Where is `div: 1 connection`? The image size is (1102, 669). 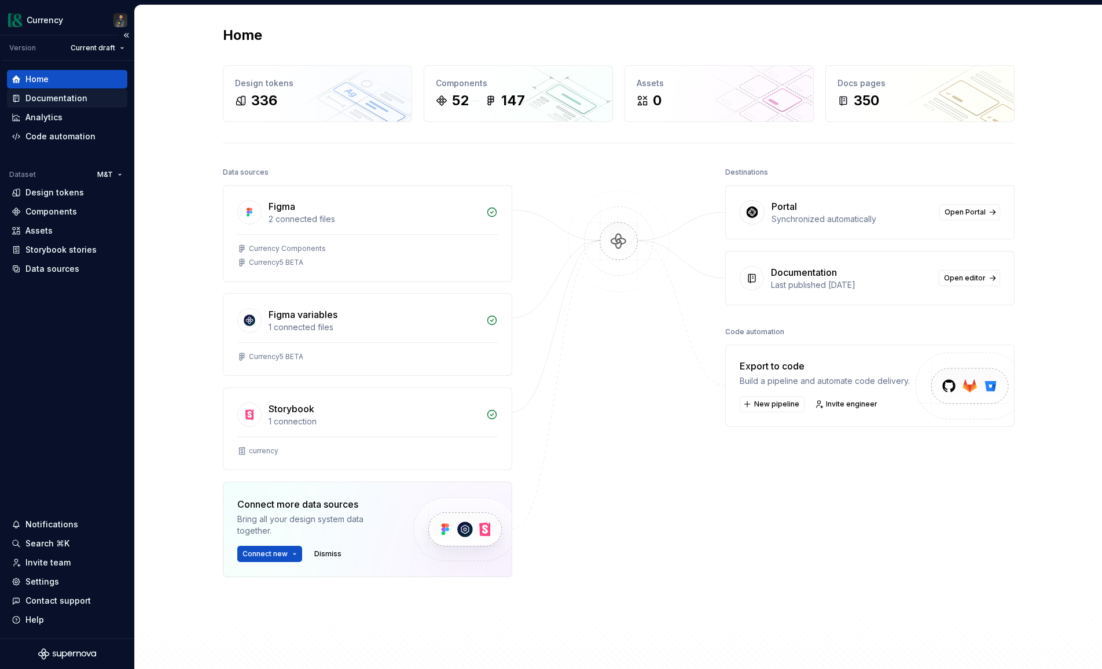
div: 1 connection is located at coordinates (374, 422).